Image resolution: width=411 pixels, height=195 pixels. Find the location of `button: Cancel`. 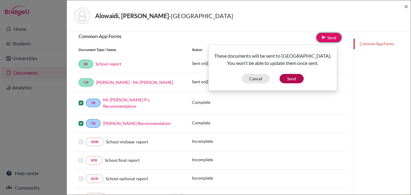

button: Cancel is located at coordinates (256, 79).